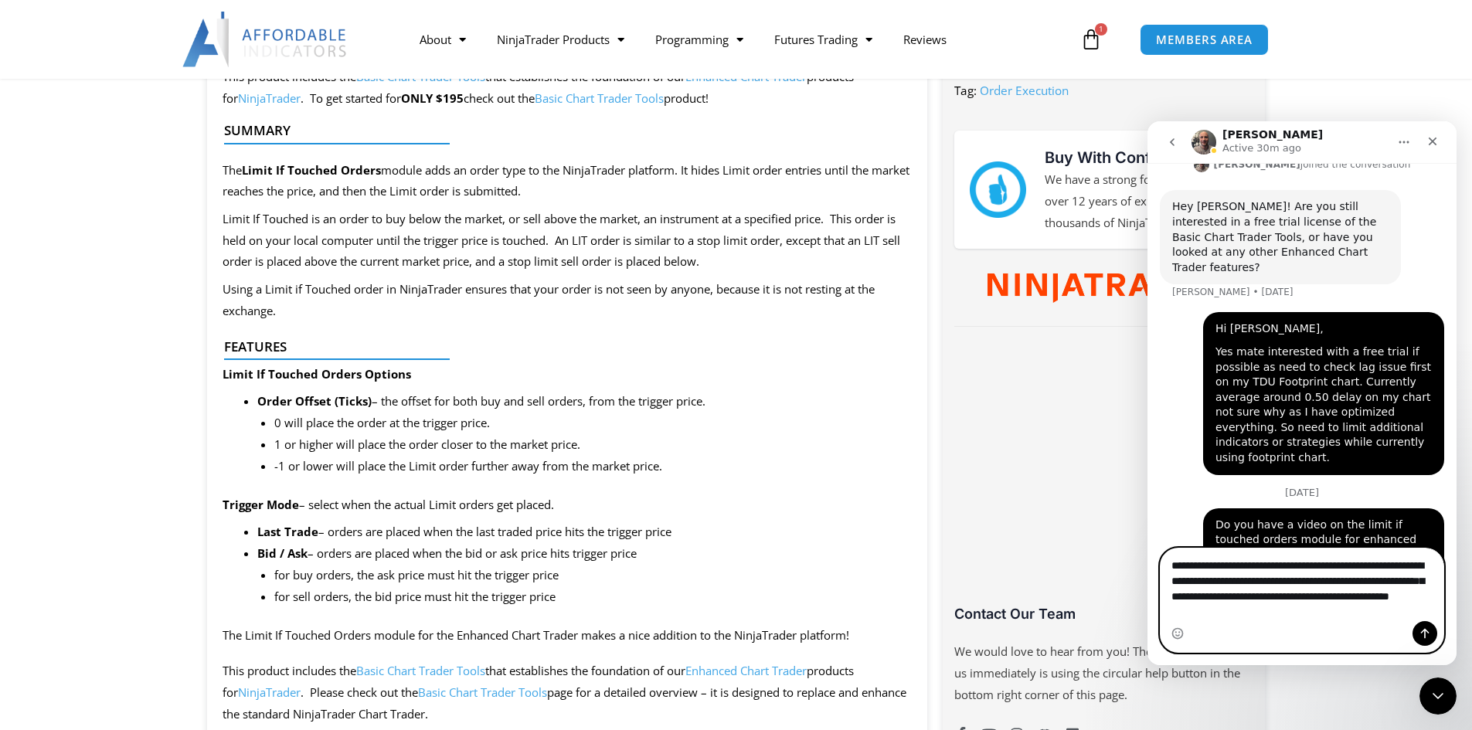 This screenshot has height=730, width=1472. Describe the element at coordinates (30, 512) in the screenshot. I see `button: Emoji picker` at that location.